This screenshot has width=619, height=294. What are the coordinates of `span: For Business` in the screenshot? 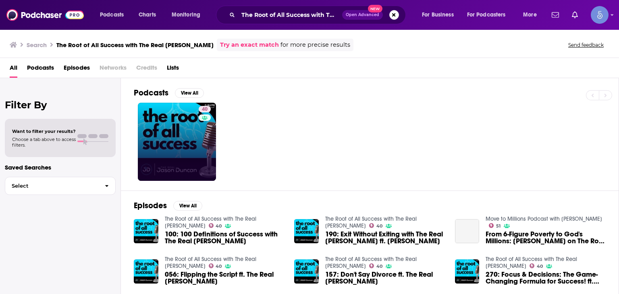 It's located at (438, 15).